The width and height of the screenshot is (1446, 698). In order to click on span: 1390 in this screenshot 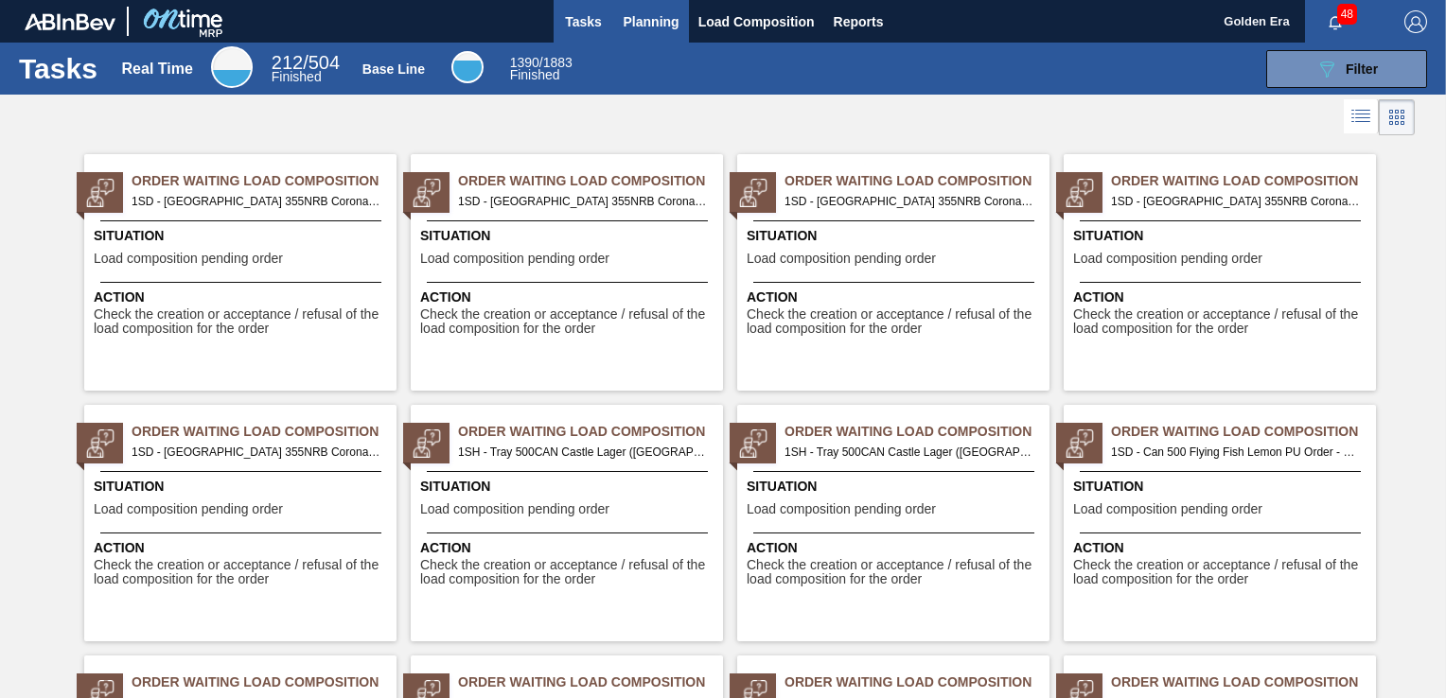, I will do `click(524, 62)`.